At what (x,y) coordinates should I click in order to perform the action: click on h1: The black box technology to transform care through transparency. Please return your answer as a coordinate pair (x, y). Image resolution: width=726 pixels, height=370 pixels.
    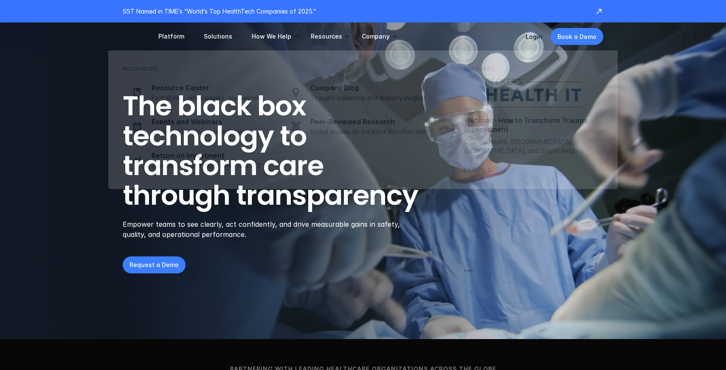
    Looking at the image, I should click on (291, 151).